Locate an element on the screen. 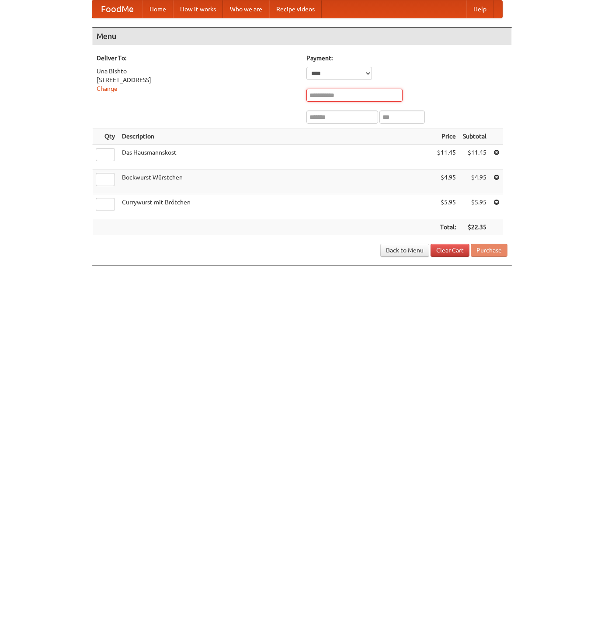  a: FoodMe is located at coordinates (117, 9).